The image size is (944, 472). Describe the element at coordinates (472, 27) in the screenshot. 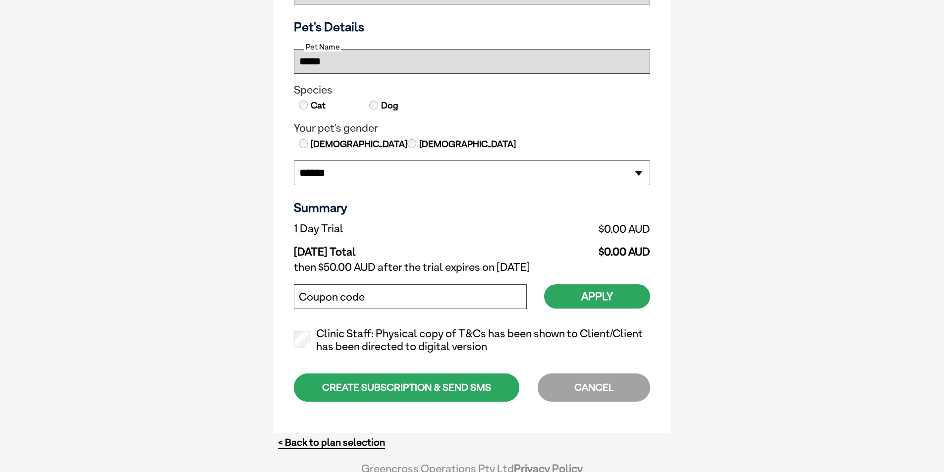

I see `h3: Pet's Details` at that location.